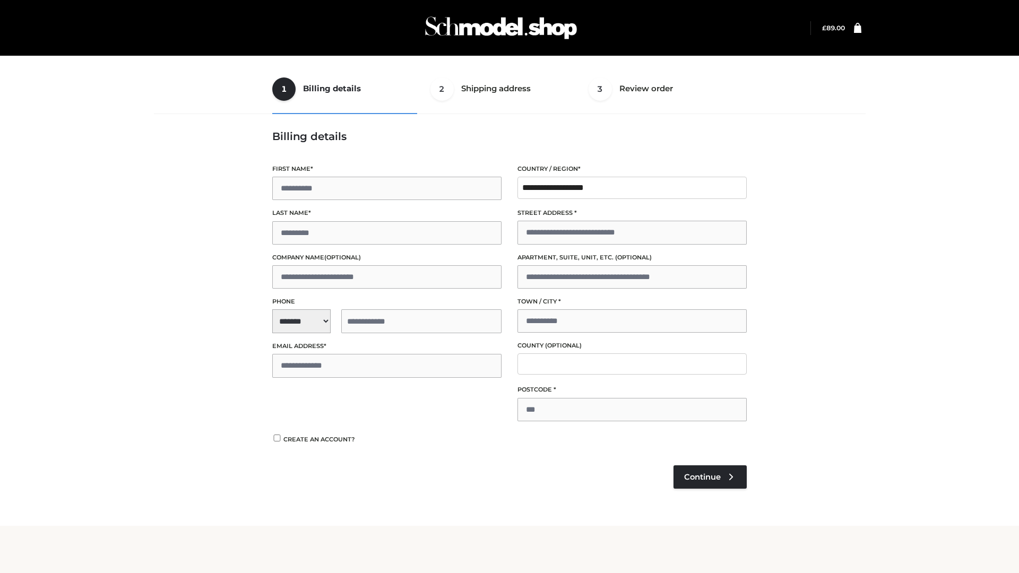 This screenshot has height=573, width=1019. Describe the element at coordinates (702, 477) in the screenshot. I see `span: Continue` at that location.